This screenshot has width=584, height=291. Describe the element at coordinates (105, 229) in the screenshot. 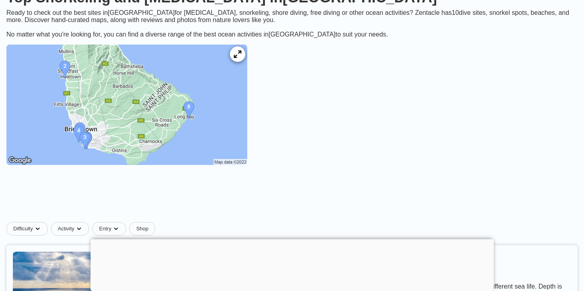

I see `span: Entry` at that location.